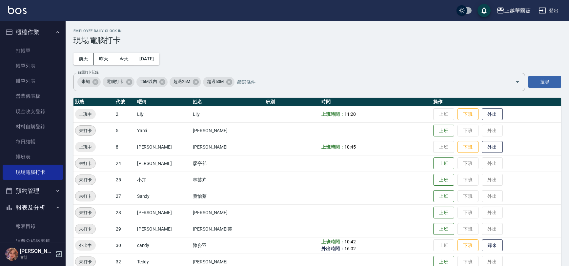 The width and height of the screenshot is (569, 266). Describe the element at coordinates (227, 102) in the screenshot. I see `th: 姓名` at that location.